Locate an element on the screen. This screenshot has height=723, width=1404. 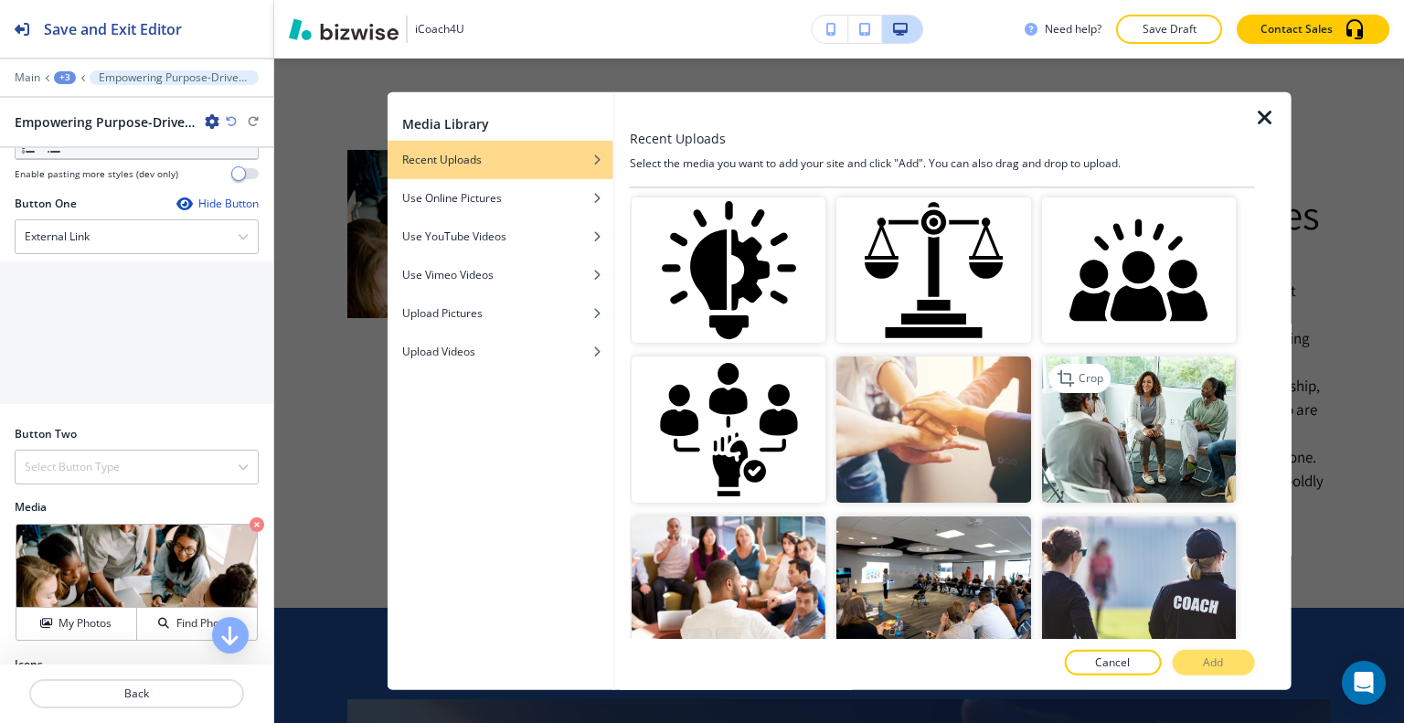
button: Find Photos is located at coordinates (196, 623).